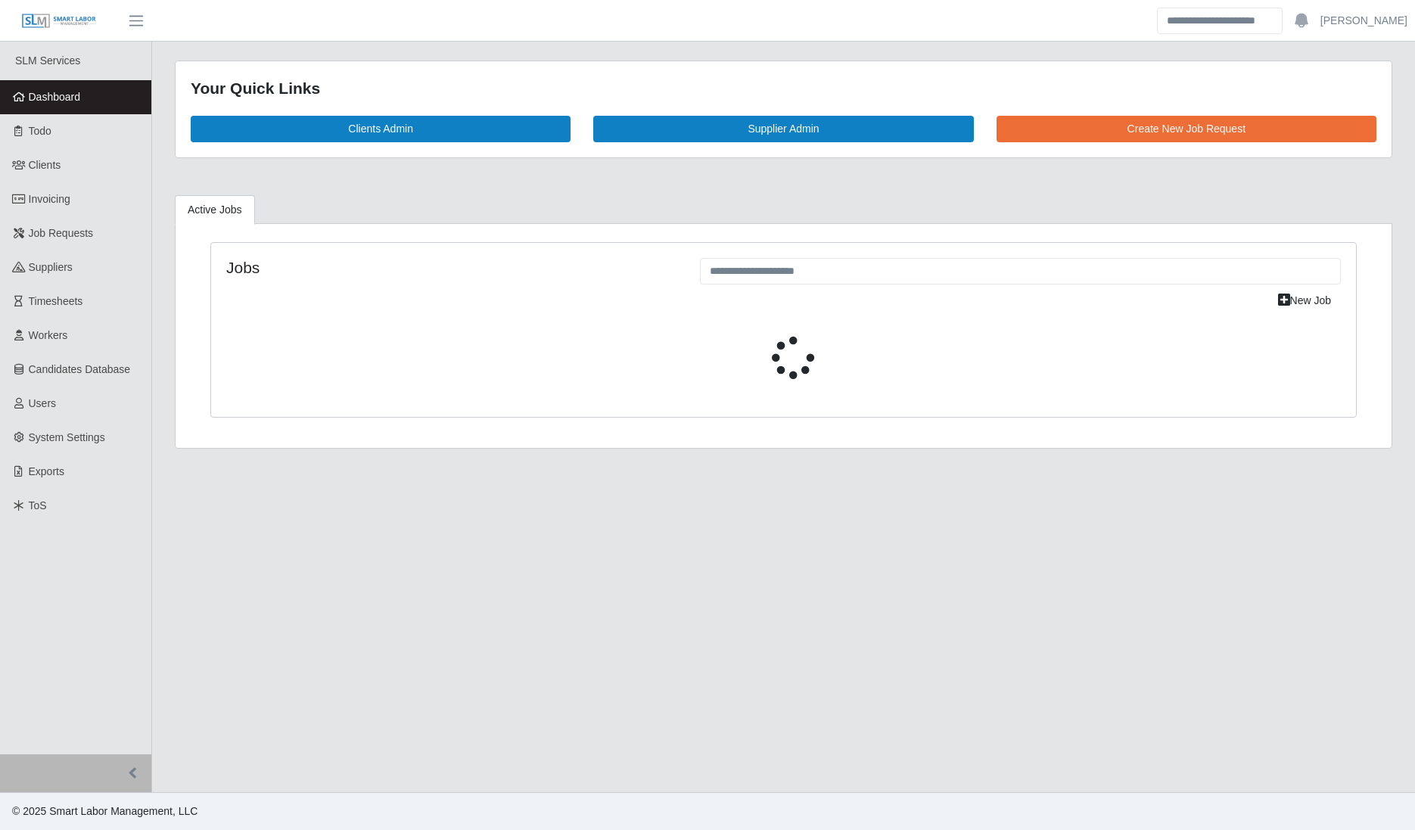 Image resolution: width=1415 pixels, height=830 pixels. I want to click on span: System Settings, so click(67, 437).